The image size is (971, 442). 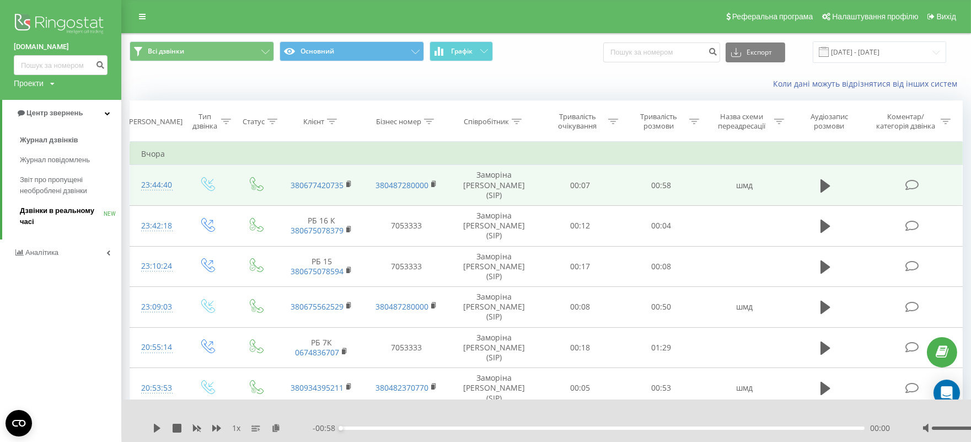 What do you see at coordinates (317, 306) in the screenshot?
I see `a: 380675562529` at bounding box center [317, 306].